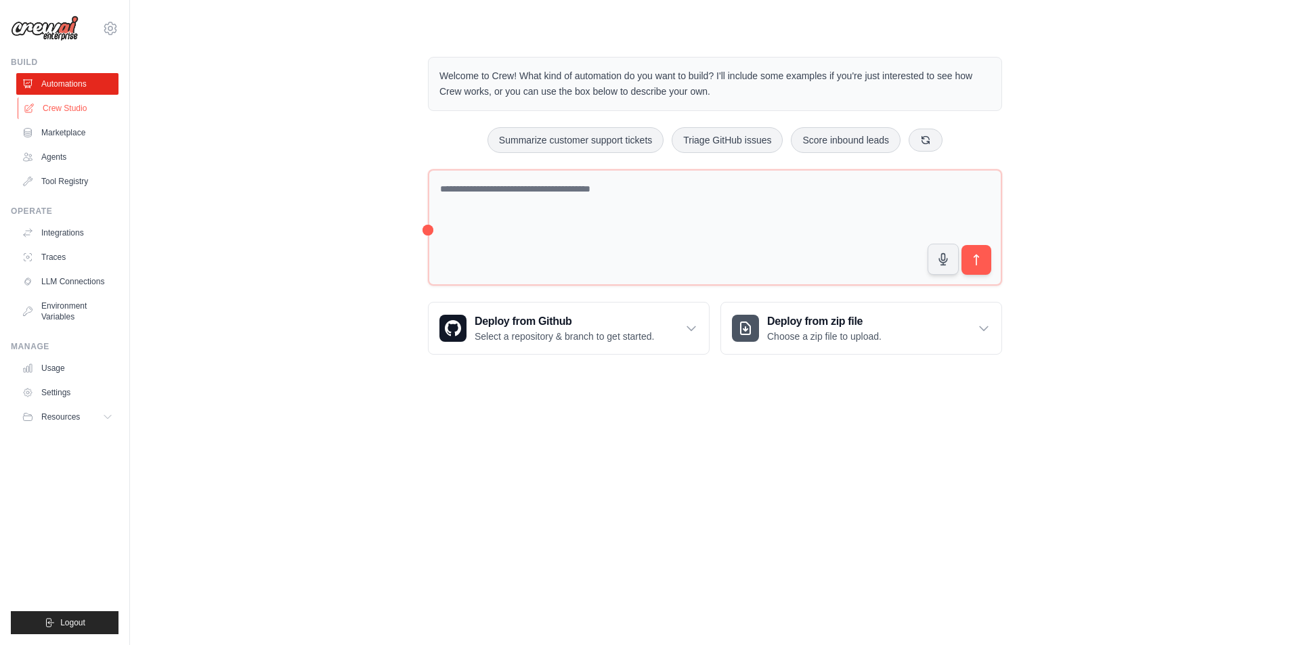  Describe the element at coordinates (45, 28) in the screenshot. I see `img: Logo` at that location.